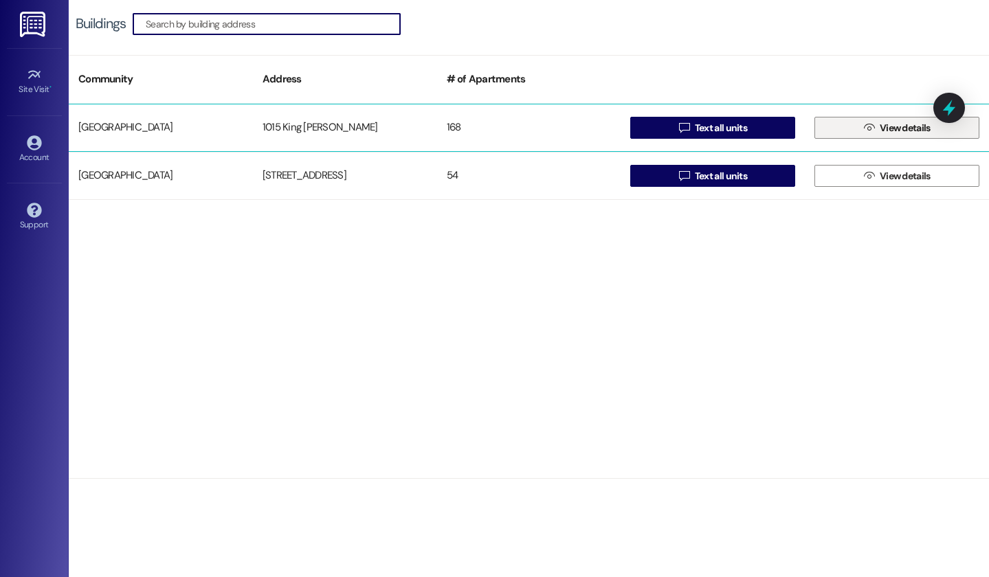 The image size is (989, 577). Describe the element at coordinates (529, 79) in the screenshot. I see `div: # of Apartments` at that location.